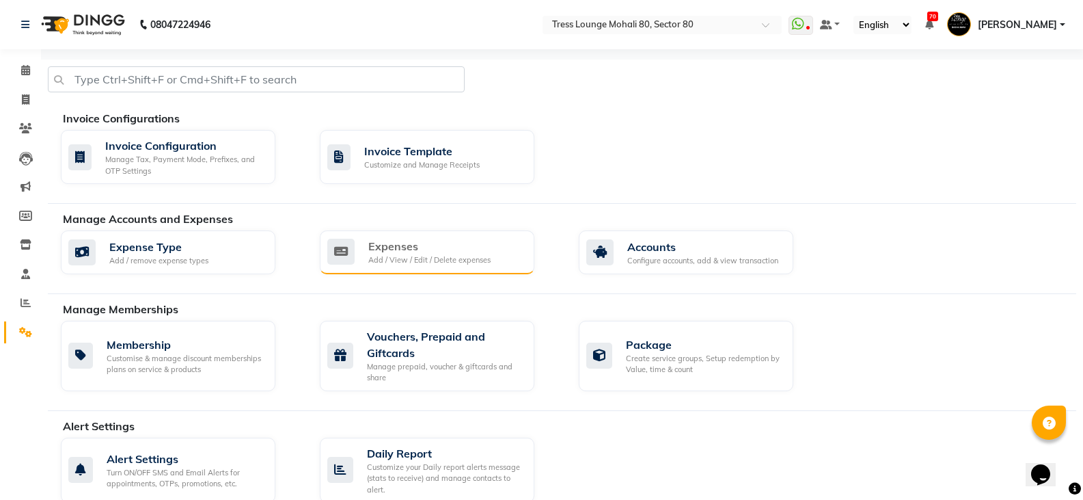 The width and height of the screenshot is (1083, 500). Describe the element at coordinates (445, 478) in the screenshot. I see `div: Customize your Daily report alerts message (stats to receive) and manage contacts to alert.` at that location.